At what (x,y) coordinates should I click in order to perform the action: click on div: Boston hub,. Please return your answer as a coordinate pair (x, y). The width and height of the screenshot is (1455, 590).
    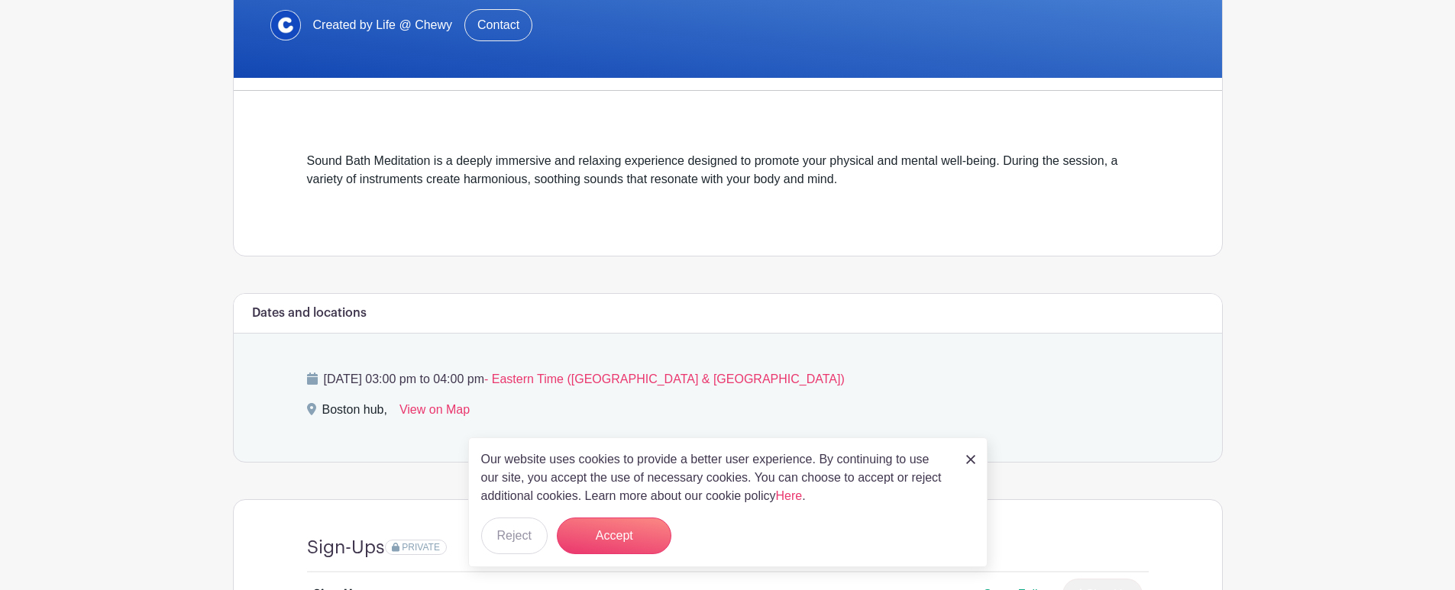
    Looking at the image, I should click on (354, 413).